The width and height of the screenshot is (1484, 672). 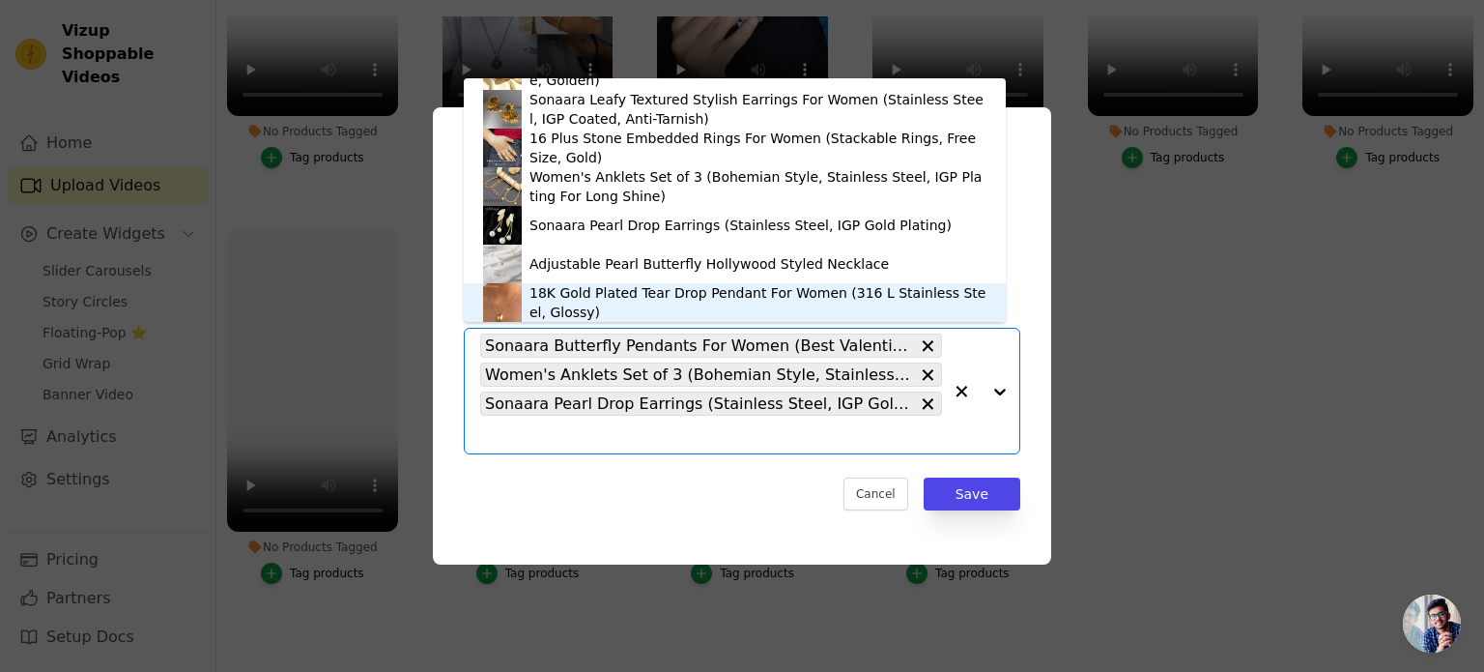 I want to click on div: 16 Plus Stone Embedded Rings For Women (Stackable Rings, Free Size, Gold), so click(x=758, y=148).